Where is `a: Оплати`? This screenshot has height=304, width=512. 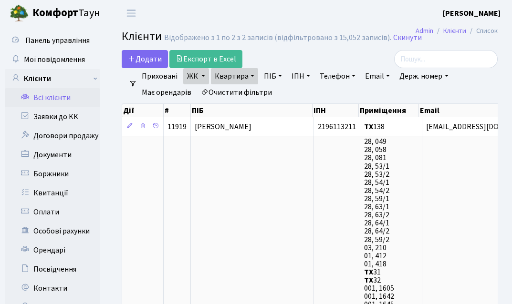 a: Оплати is located at coordinates (52, 212).